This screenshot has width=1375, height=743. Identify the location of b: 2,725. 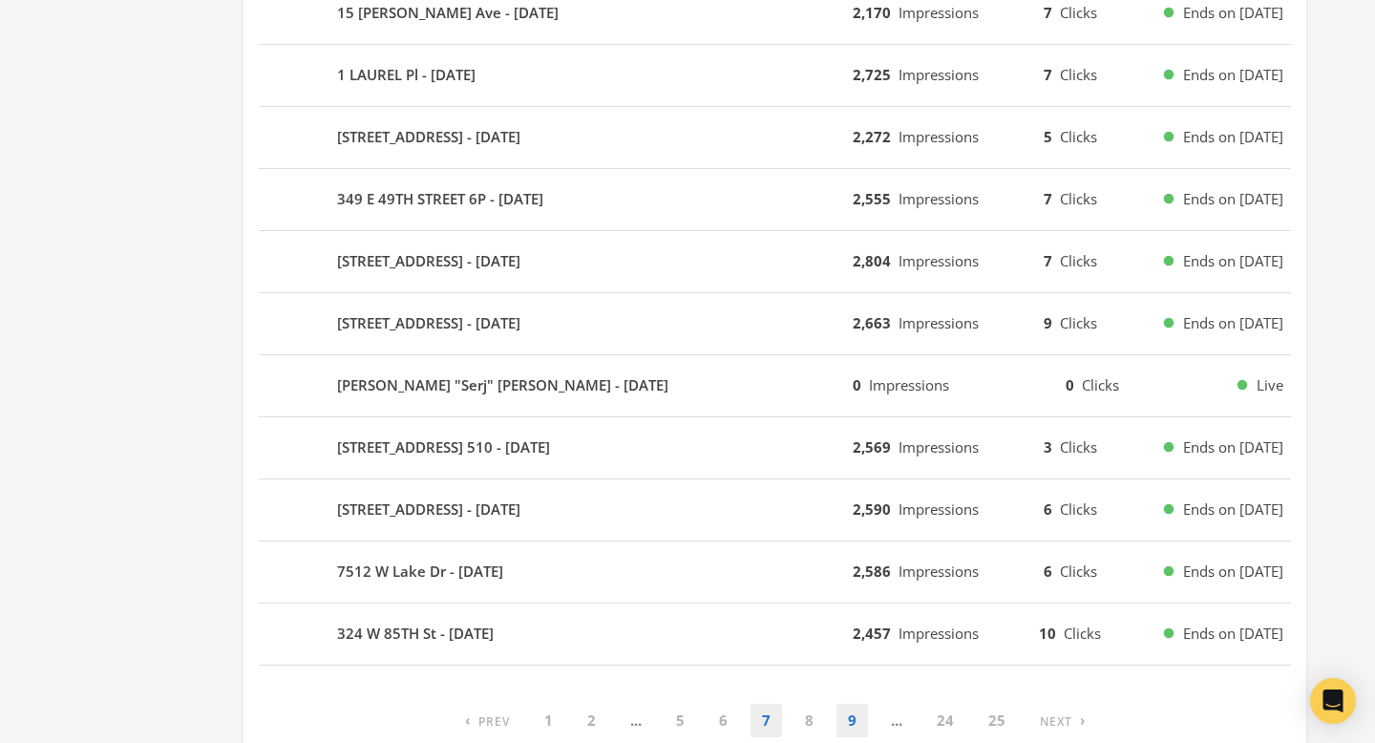
(872, 74).